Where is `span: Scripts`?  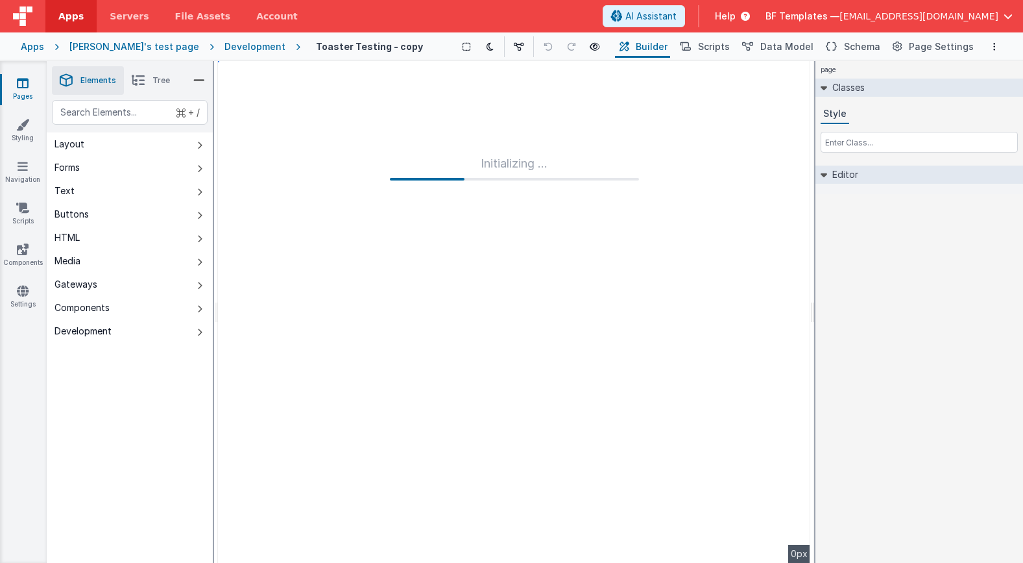
span: Scripts is located at coordinates (714, 47).